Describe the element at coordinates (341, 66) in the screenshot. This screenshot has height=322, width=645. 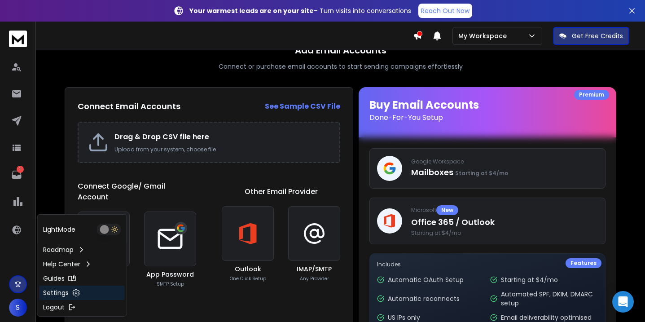
I see `p: Connect or purchase email accounts to start sending campaigns effortlessly` at that location.